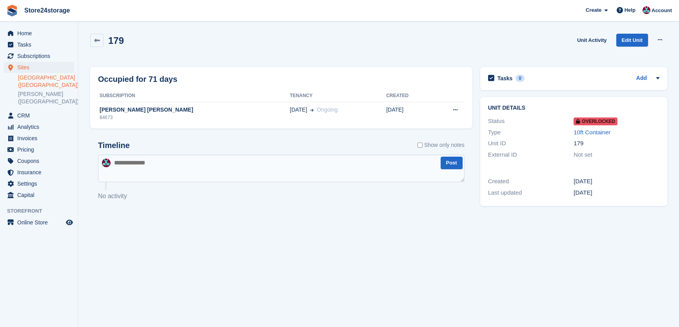 This screenshot has width=679, height=327. I want to click on span: Capital, so click(41, 195).